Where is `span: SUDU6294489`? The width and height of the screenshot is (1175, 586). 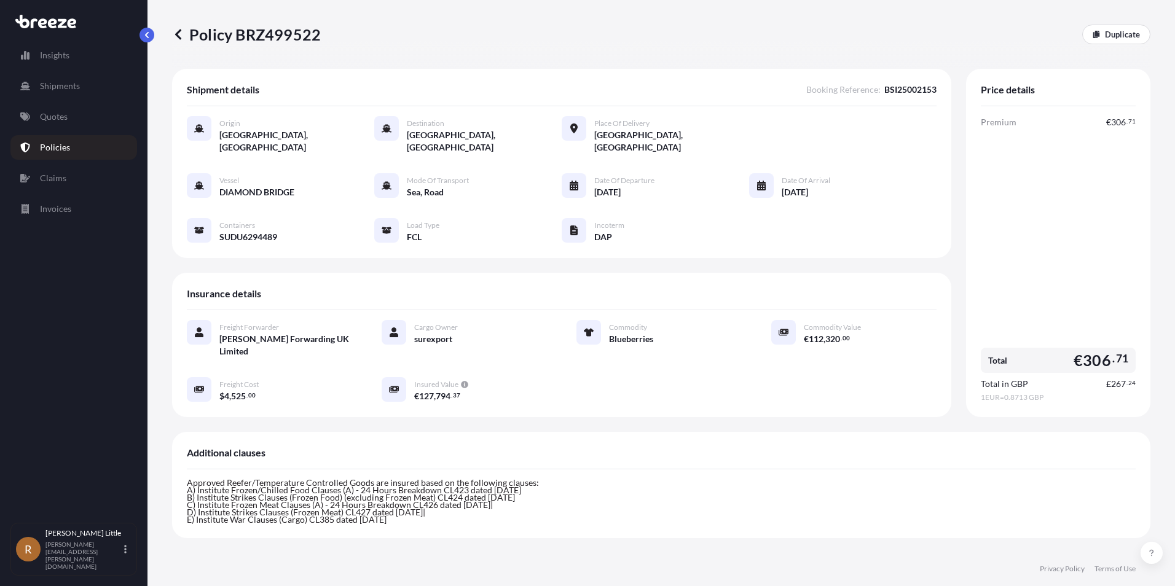
span: SUDU6294489 is located at coordinates (248, 237).